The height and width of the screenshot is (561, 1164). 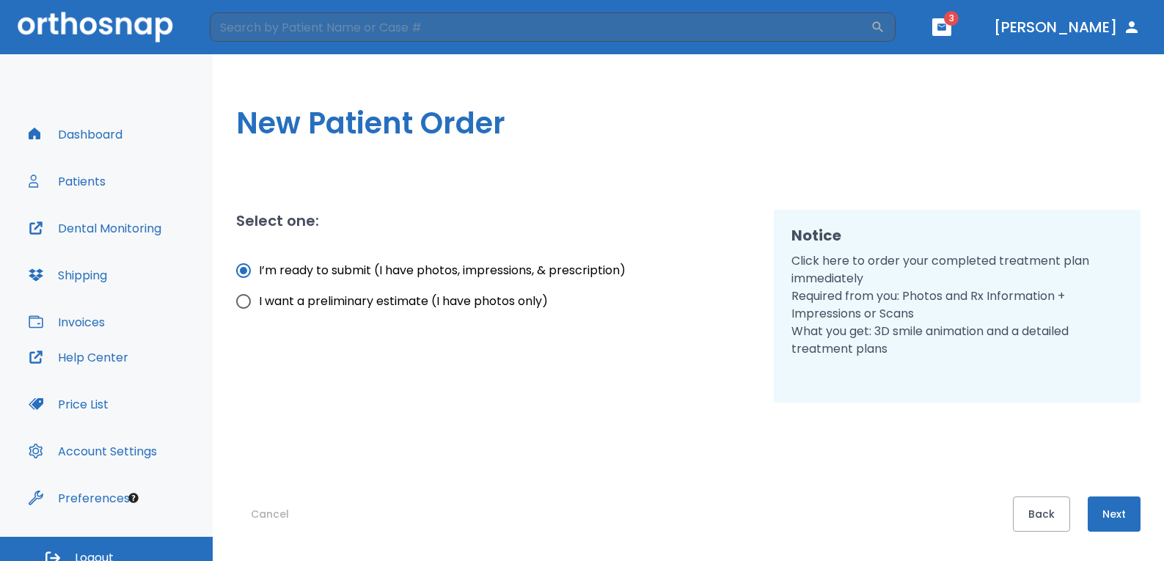 I want to click on button: Back, so click(x=1042, y=514).